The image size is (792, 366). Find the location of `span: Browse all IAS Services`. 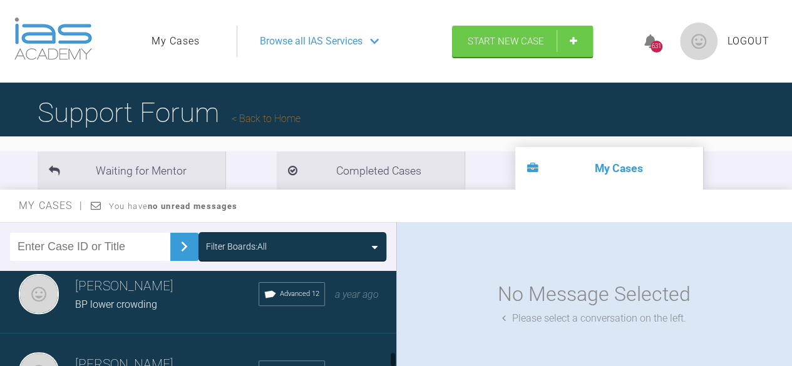

span: Browse all IAS Services is located at coordinates (311, 41).